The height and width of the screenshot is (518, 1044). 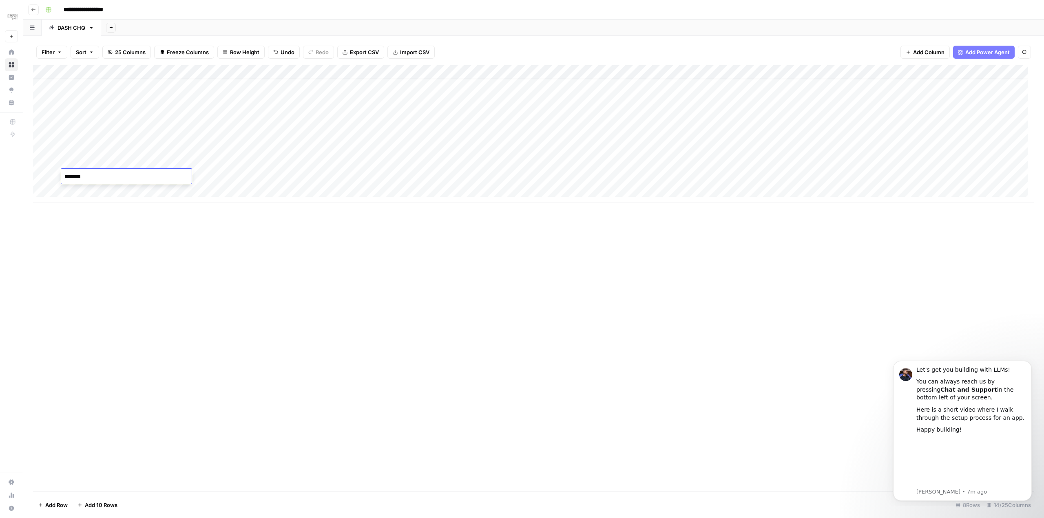 I want to click on span: Filter, so click(x=48, y=52).